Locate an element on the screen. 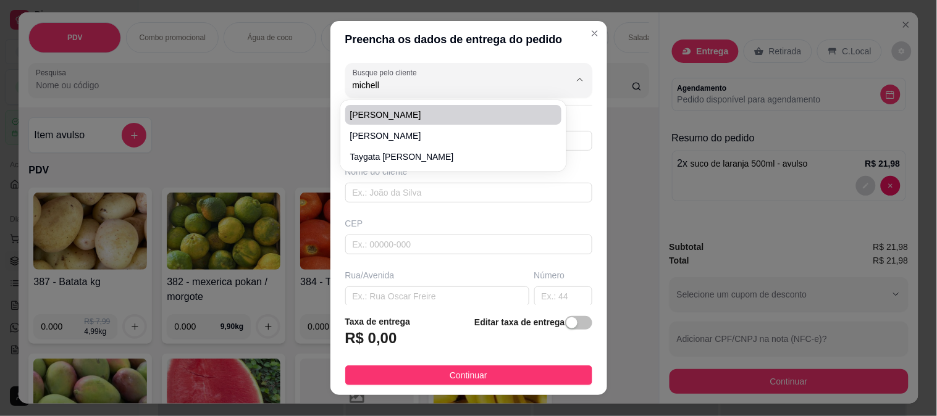 The image size is (937, 416). div: Número is located at coordinates (563, 275).